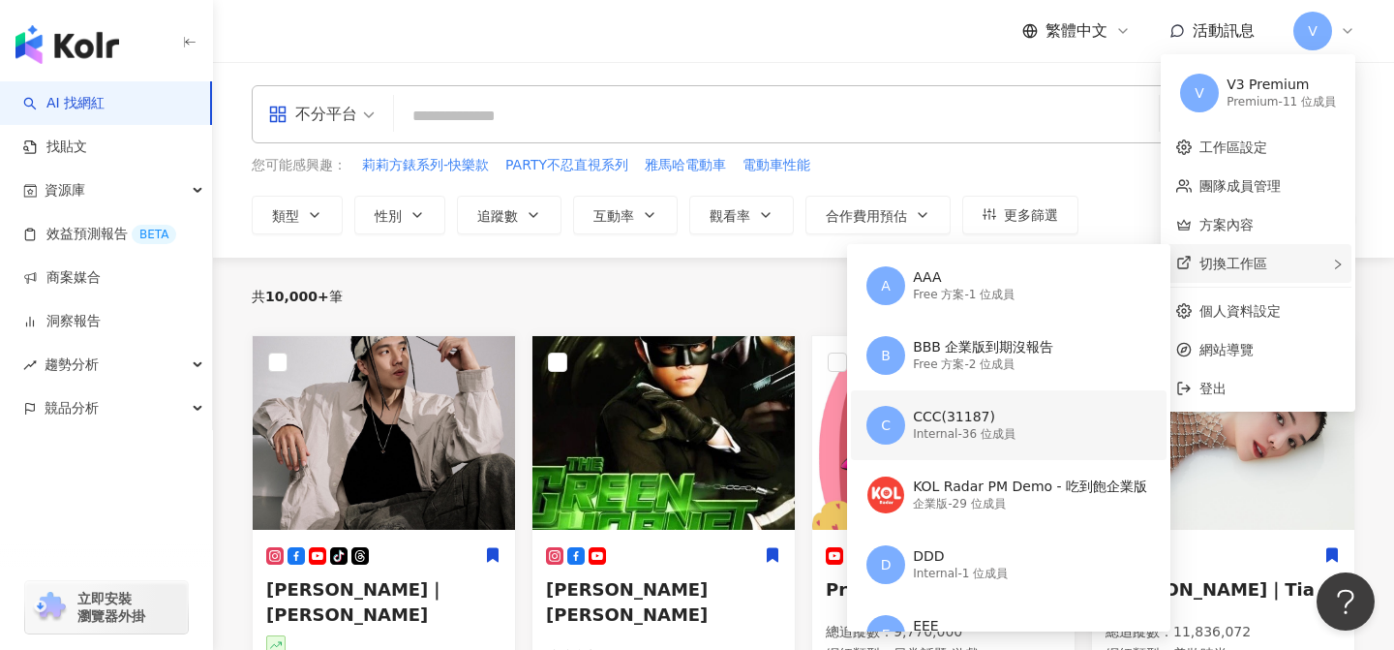 Image resolution: width=1394 pixels, height=650 pixels. I want to click on div: BBB 企業版到期沒報告, so click(983, 348).